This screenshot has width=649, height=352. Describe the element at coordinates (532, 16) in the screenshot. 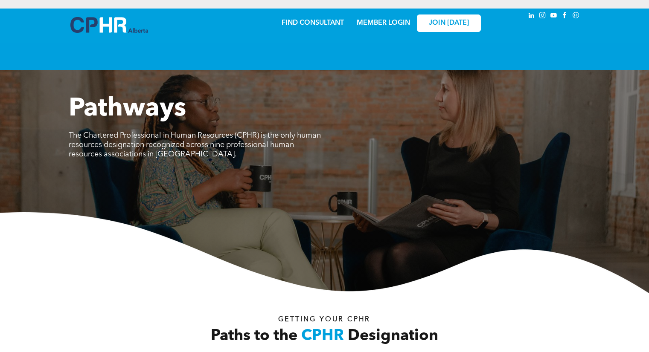

I see `a: linkedin` at that location.